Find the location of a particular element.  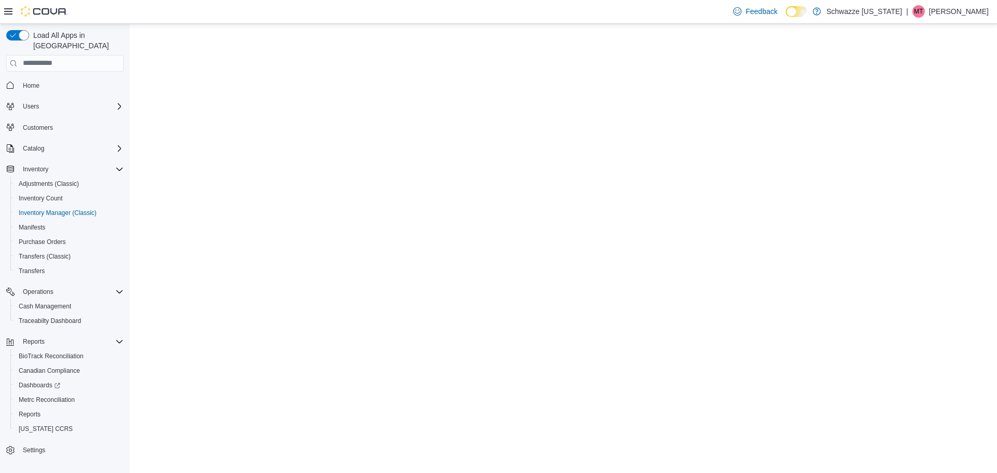

a: Transfers is located at coordinates (32, 271).